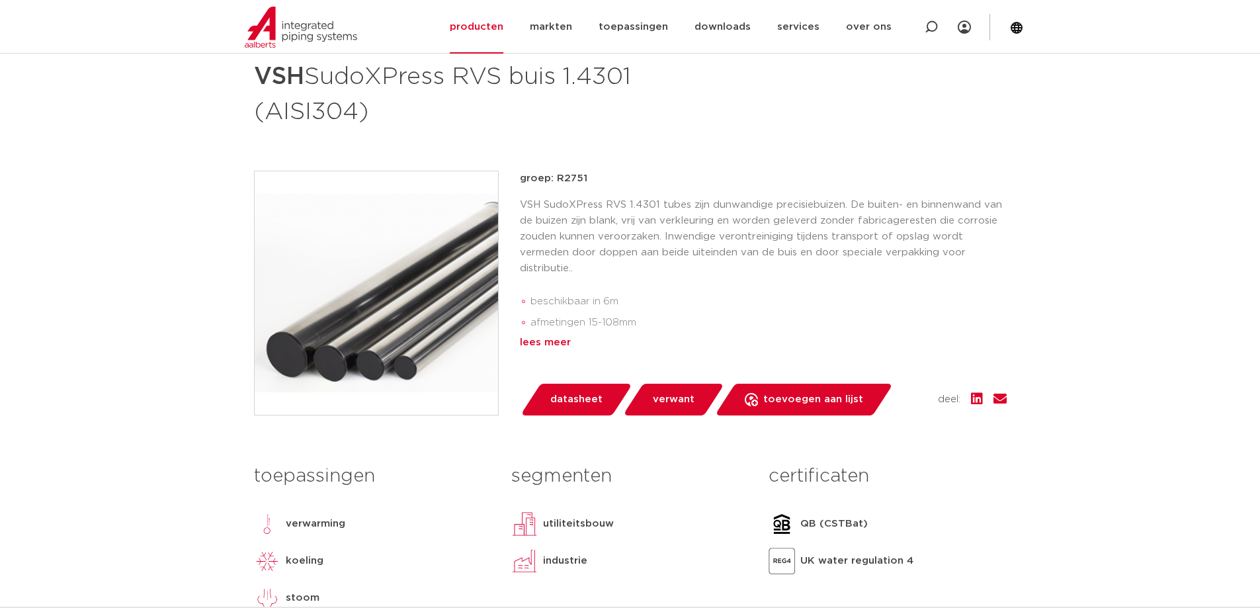  What do you see at coordinates (813, 399) in the screenshot?
I see `span: toevoegen aan lijst` at bounding box center [813, 399].